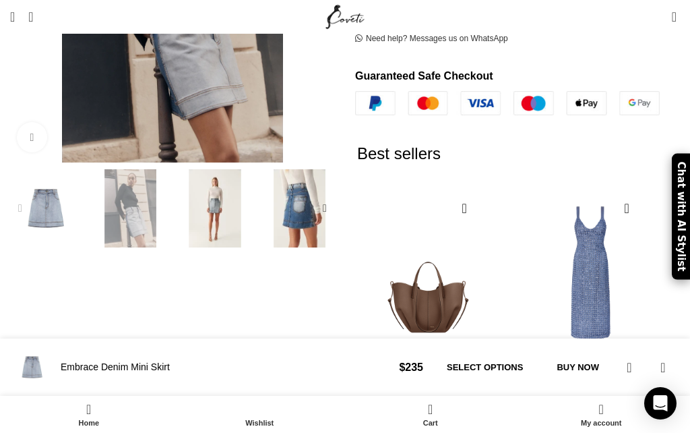 Image resolution: width=690 pixels, height=433 pixels. What do you see at coordinates (260, 422) in the screenshot?
I see `span: Wishlist` at bounding box center [260, 422].